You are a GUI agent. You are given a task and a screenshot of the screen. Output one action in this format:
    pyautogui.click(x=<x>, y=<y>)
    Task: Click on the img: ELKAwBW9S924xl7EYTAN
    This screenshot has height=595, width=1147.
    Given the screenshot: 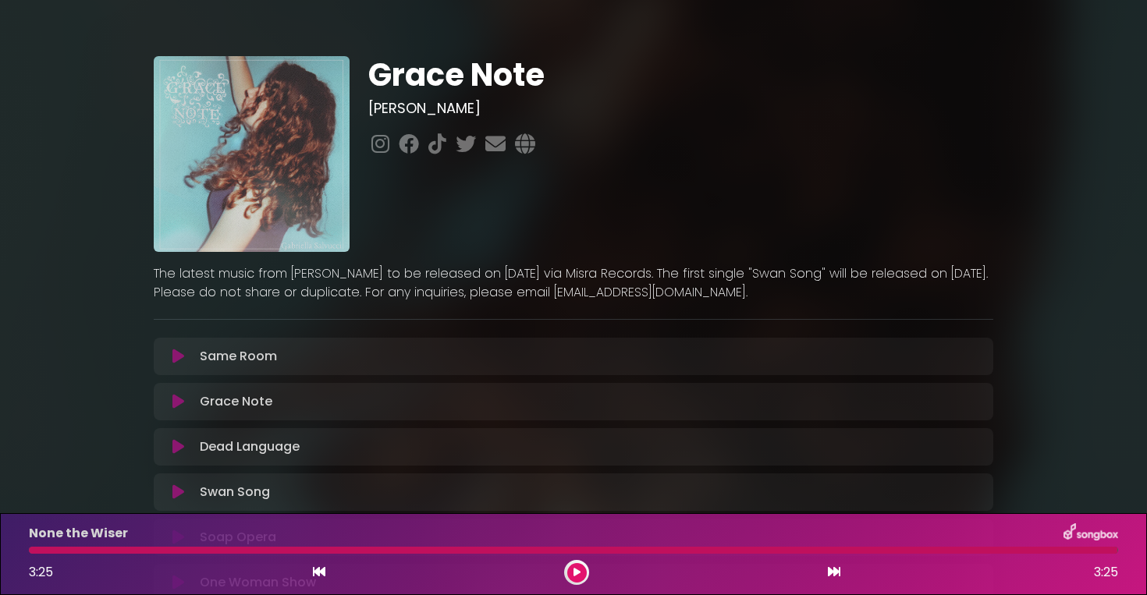 What is the action you would take?
    pyautogui.click(x=251, y=154)
    